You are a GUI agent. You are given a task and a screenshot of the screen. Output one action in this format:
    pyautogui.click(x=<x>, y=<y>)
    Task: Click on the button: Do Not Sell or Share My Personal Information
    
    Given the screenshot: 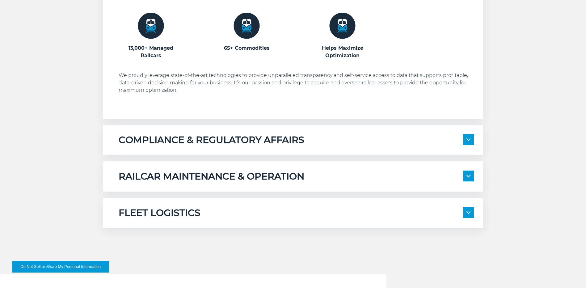 What is the action you would take?
    pyautogui.click(x=61, y=267)
    